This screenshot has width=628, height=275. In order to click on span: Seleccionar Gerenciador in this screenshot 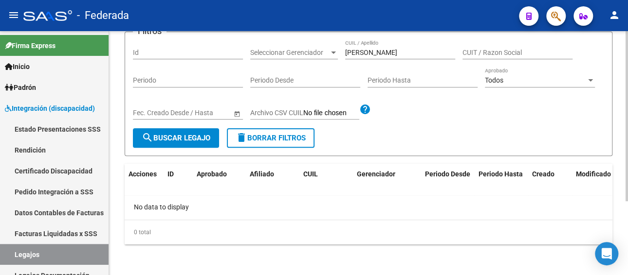, I will do `click(290, 53)`.